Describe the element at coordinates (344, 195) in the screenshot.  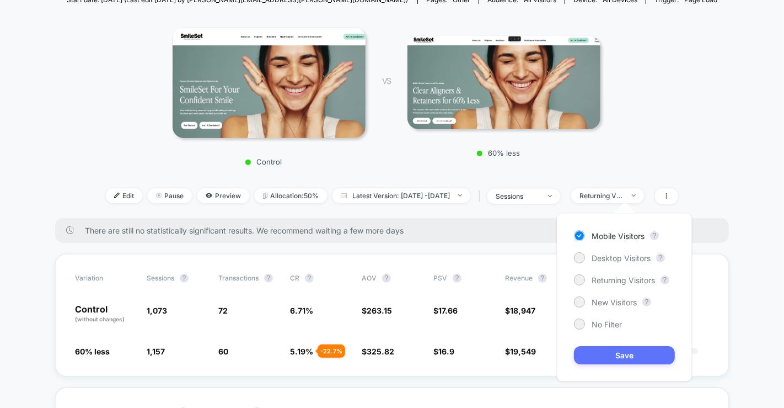
I see `img: calendar` at that location.